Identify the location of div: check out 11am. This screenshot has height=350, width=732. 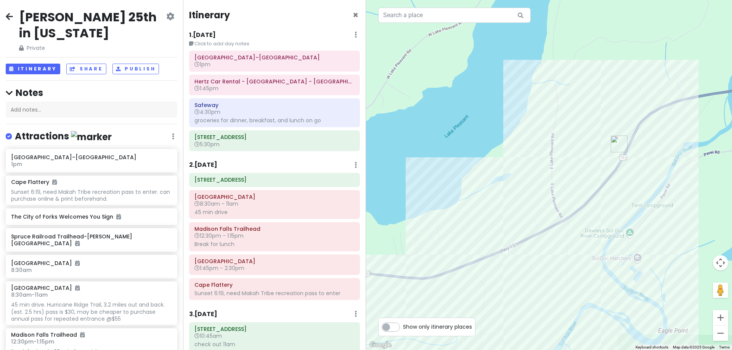
(274, 345).